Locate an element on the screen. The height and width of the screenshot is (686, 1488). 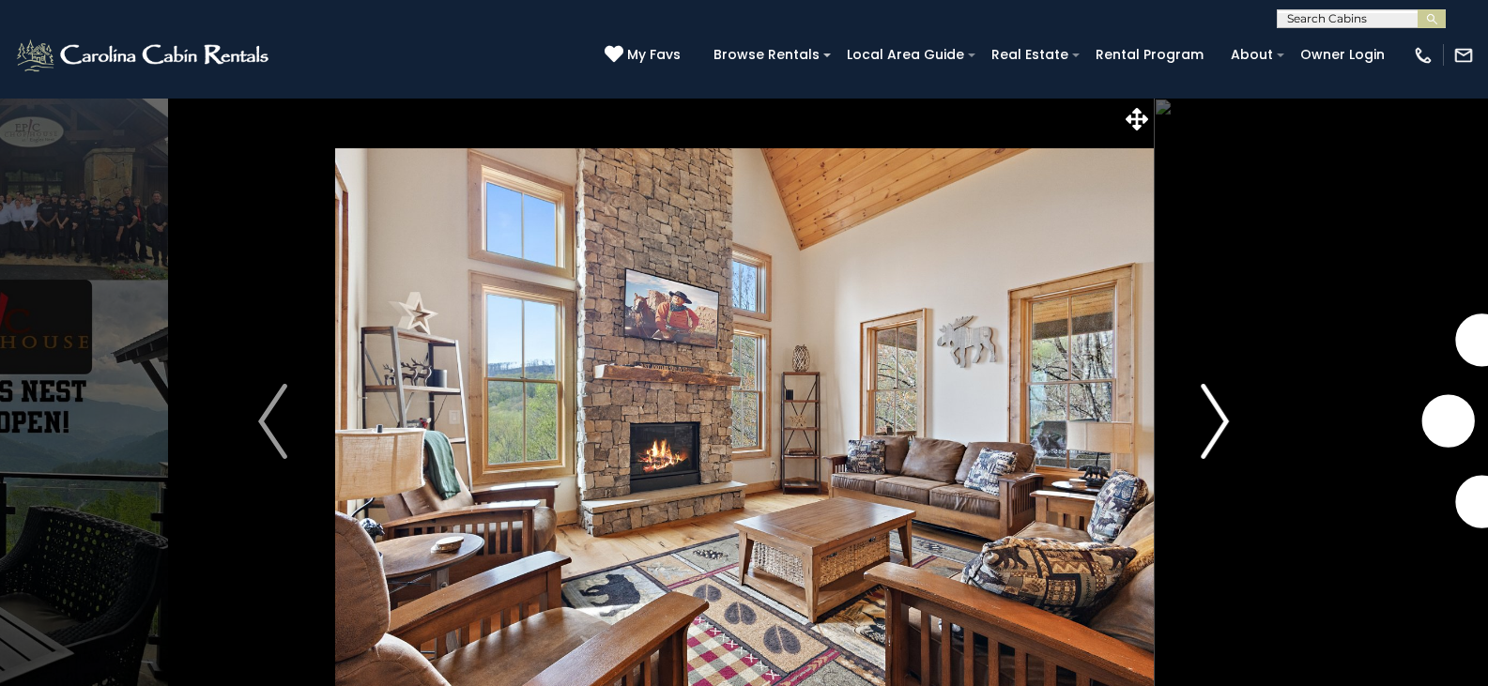
img: mail-regular-white.png is located at coordinates (1463, 55).